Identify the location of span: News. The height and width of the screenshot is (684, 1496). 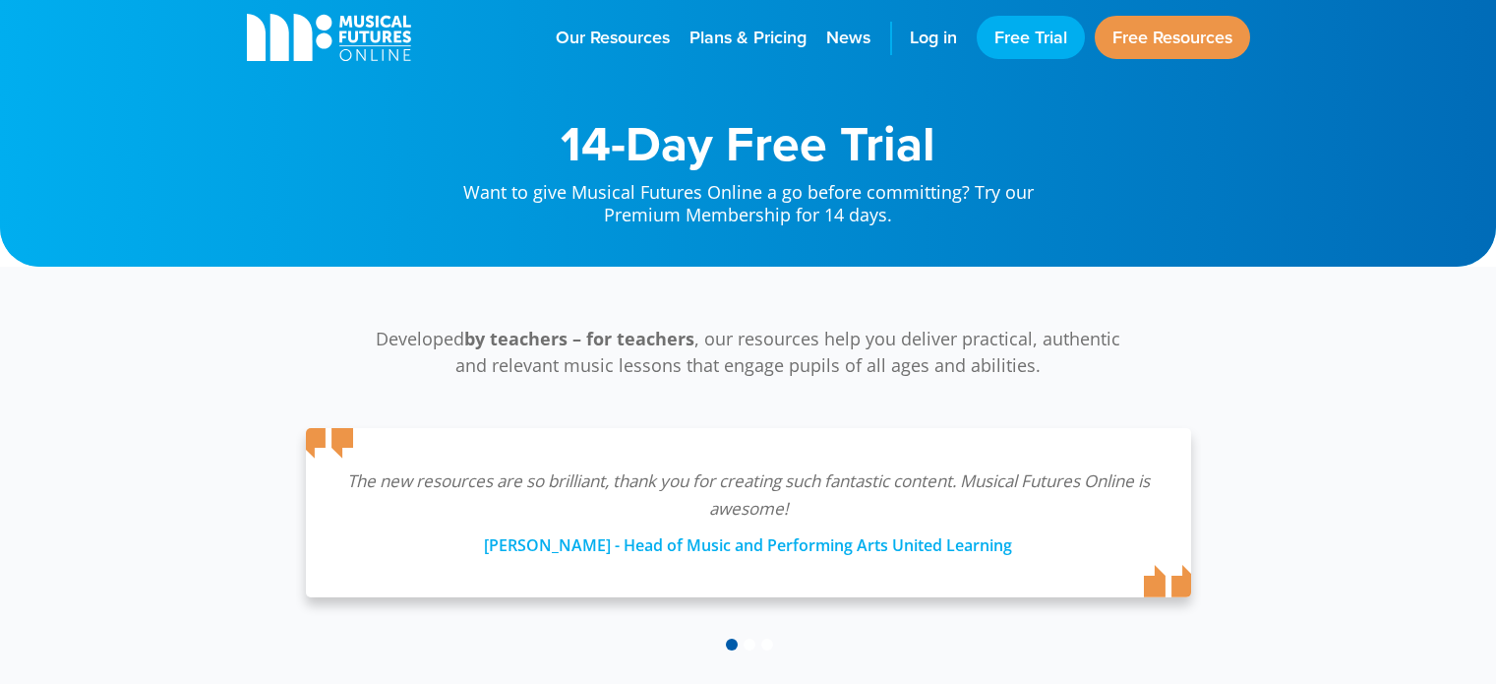
(848, 37).